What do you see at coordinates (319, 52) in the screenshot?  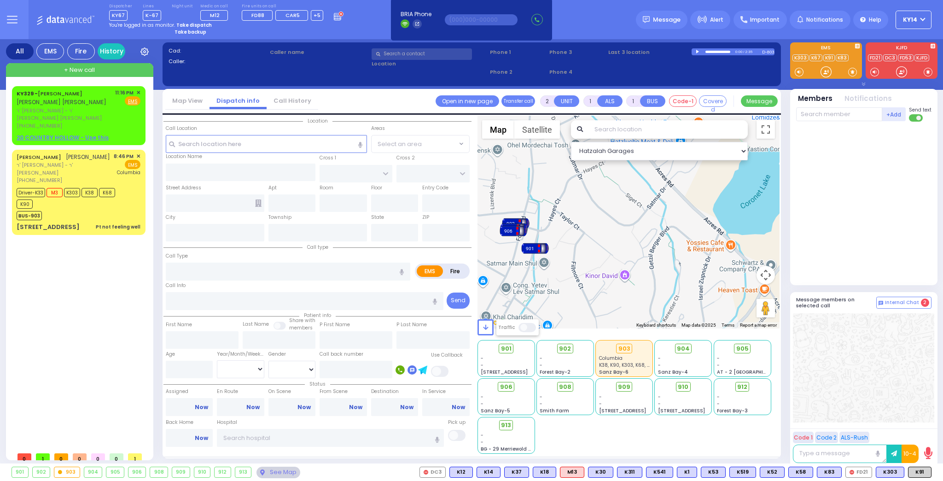 I see `label: Caller name` at bounding box center [319, 52].